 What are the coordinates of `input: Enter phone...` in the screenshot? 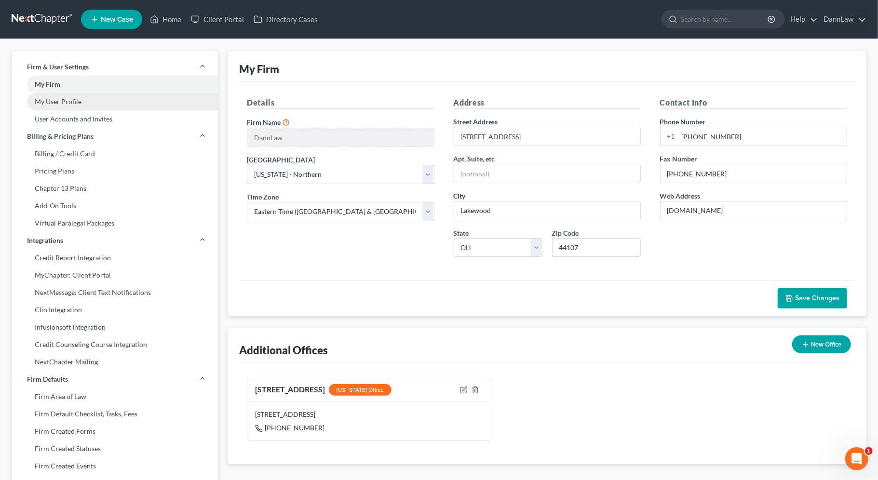 It's located at (762, 136).